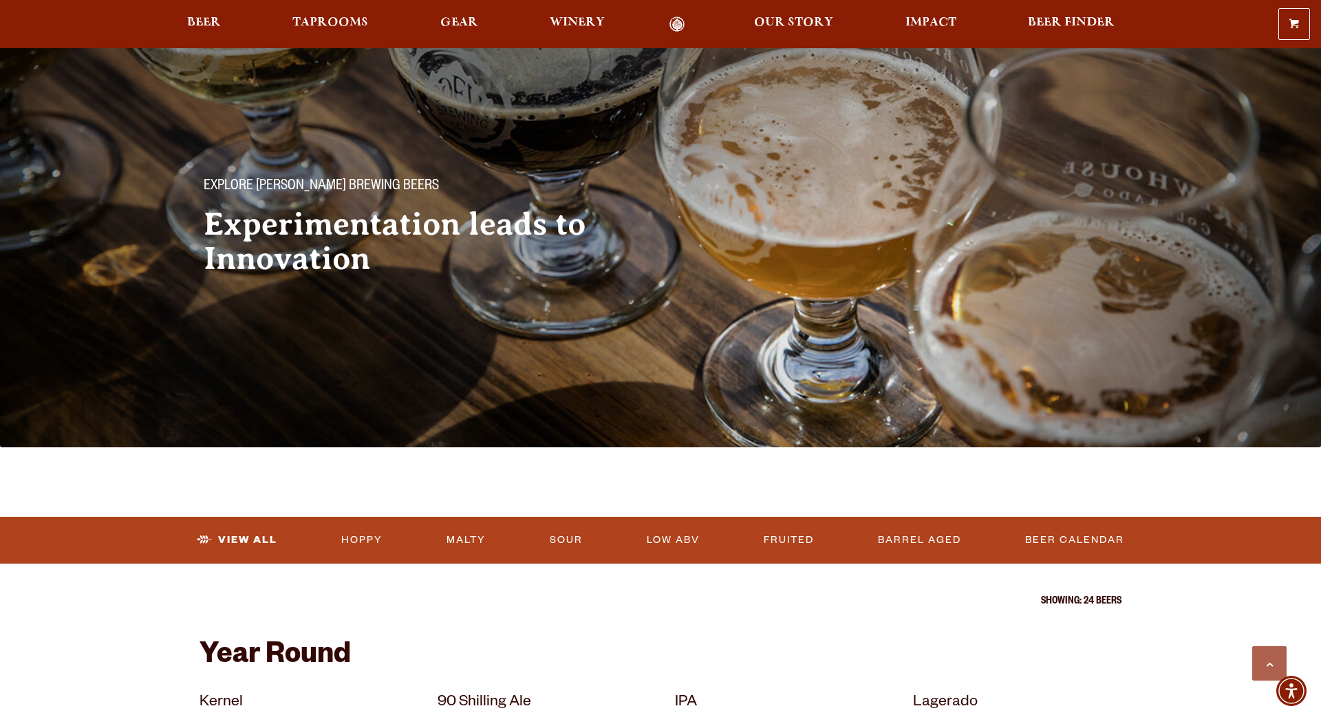  What do you see at coordinates (1071, 24) in the screenshot?
I see `a: Beer Finder` at bounding box center [1071, 24].